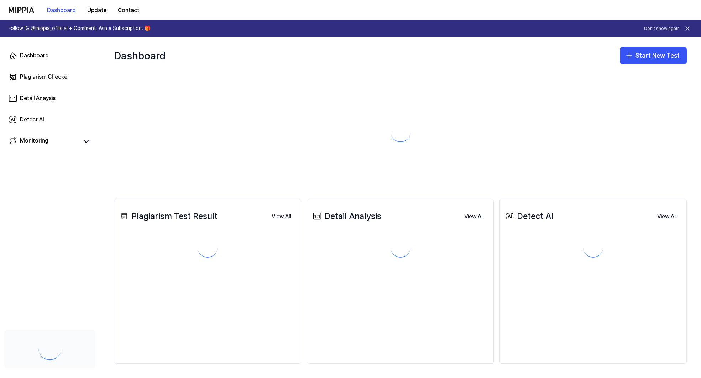 The width and height of the screenshot is (701, 378). Describe the element at coordinates (654, 56) in the screenshot. I see `button: Start New Test` at that location.